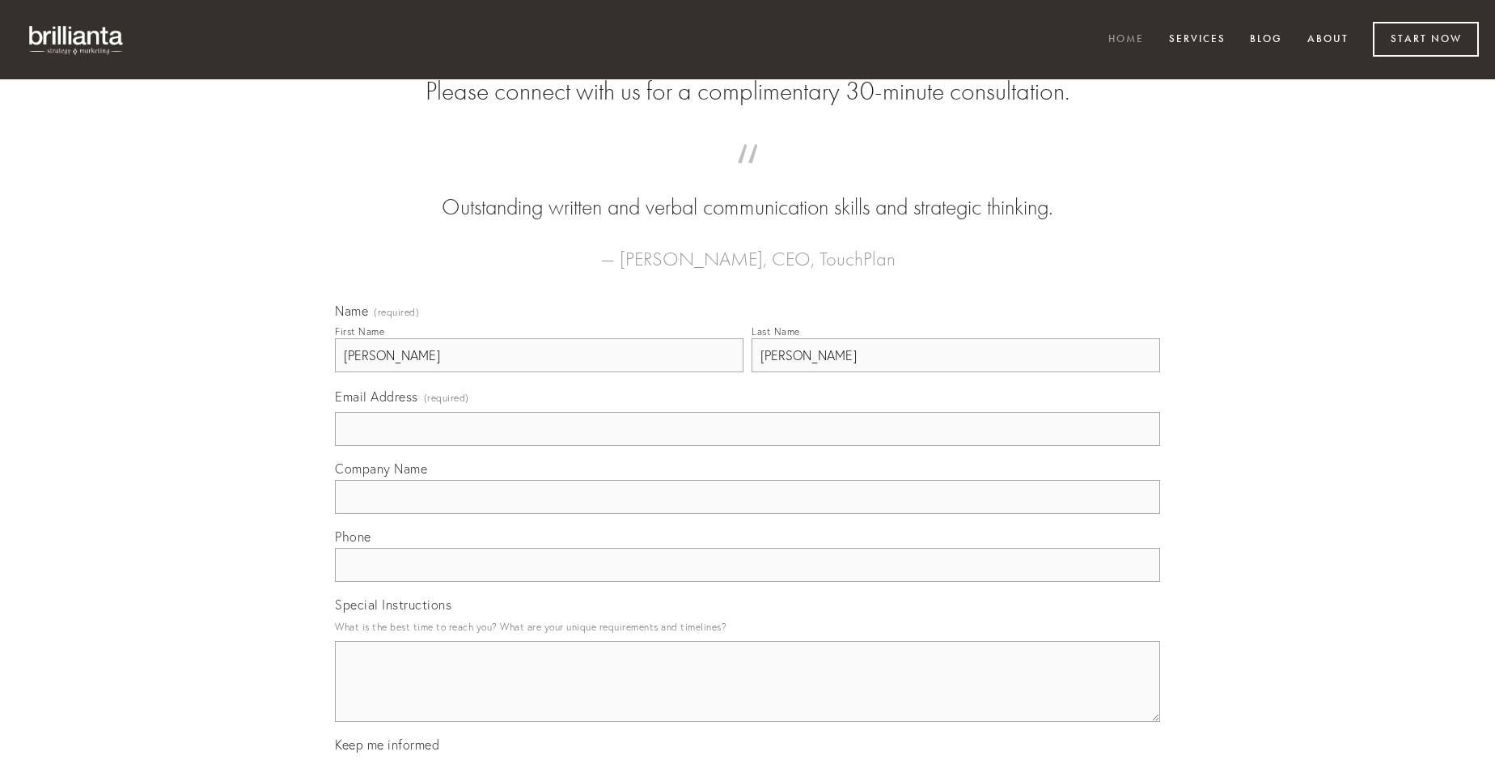  What do you see at coordinates (1328, 40) in the screenshot?
I see `a: About` at bounding box center [1328, 40].